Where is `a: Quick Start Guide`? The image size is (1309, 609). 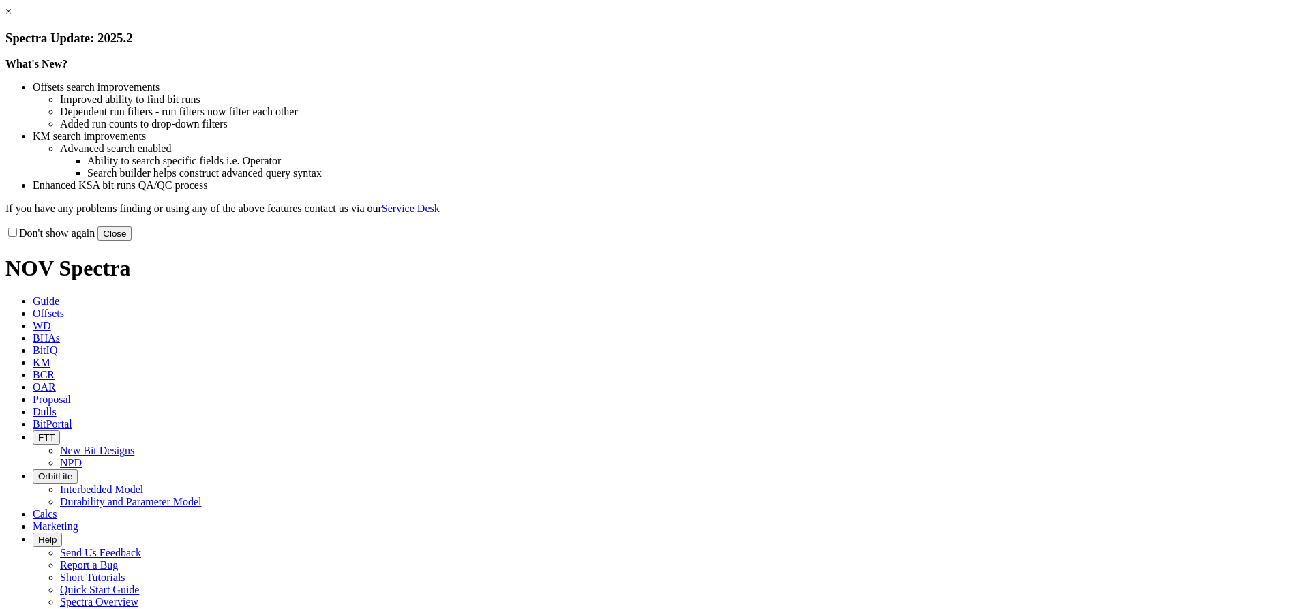
a: Quick Start Guide is located at coordinates (100, 589).